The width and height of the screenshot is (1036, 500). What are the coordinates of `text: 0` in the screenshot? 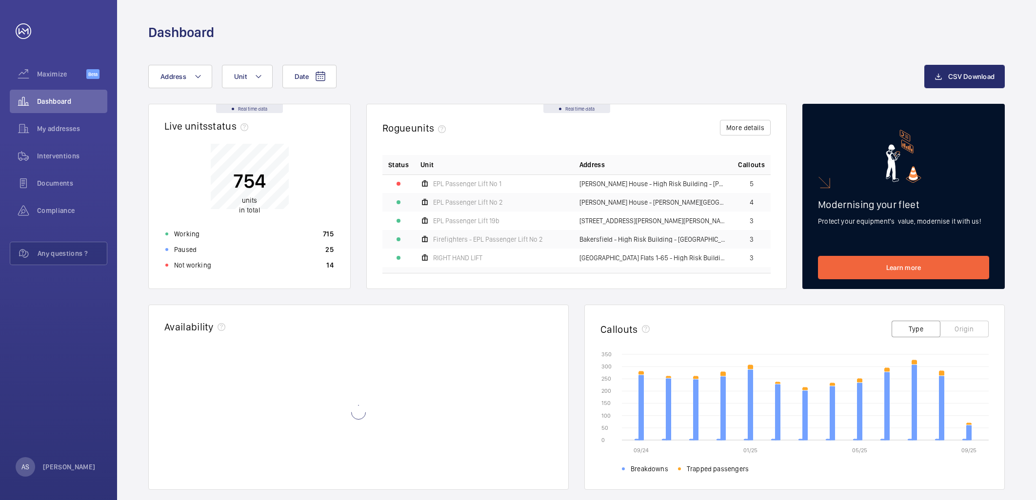 It's located at (603, 440).